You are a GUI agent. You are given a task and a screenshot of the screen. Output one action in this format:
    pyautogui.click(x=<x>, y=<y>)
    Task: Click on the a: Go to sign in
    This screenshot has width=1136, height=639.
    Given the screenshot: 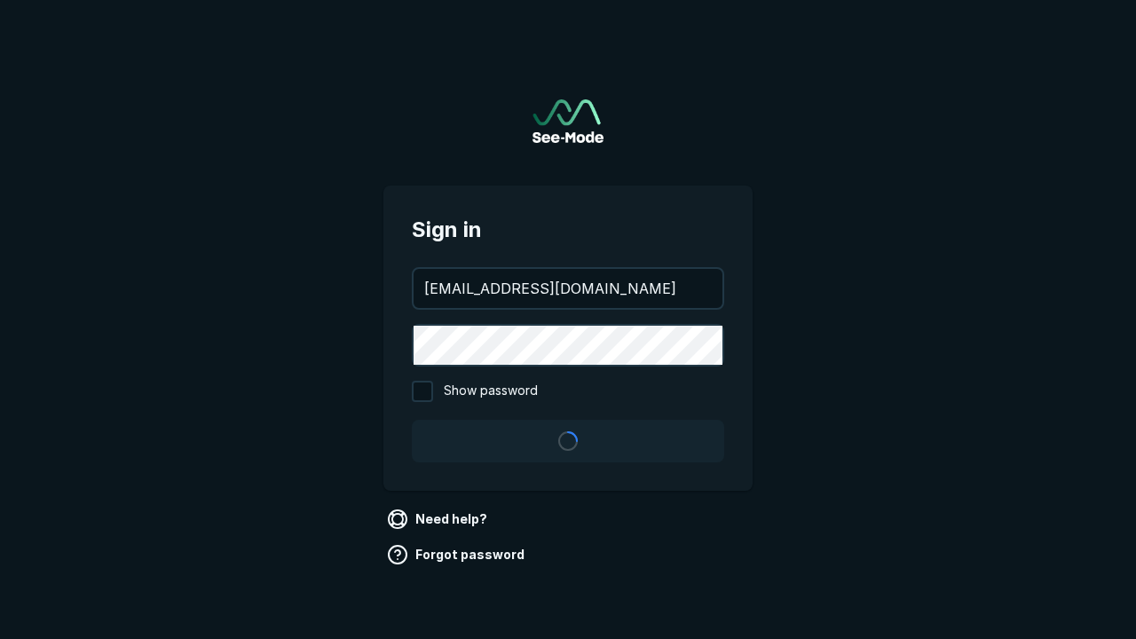 What is the action you would take?
    pyautogui.click(x=568, y=121)
    